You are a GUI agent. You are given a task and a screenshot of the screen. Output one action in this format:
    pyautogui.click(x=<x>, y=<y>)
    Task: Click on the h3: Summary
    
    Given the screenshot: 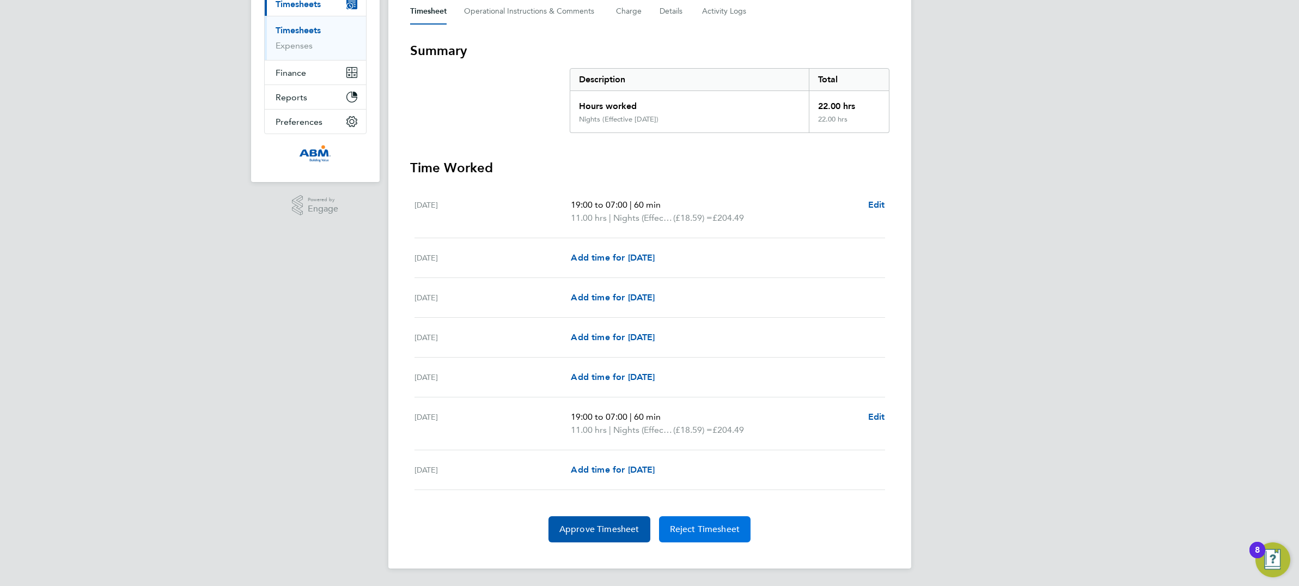 What is the action you would take?
    pyautogui.click(x=650, y=51)
    